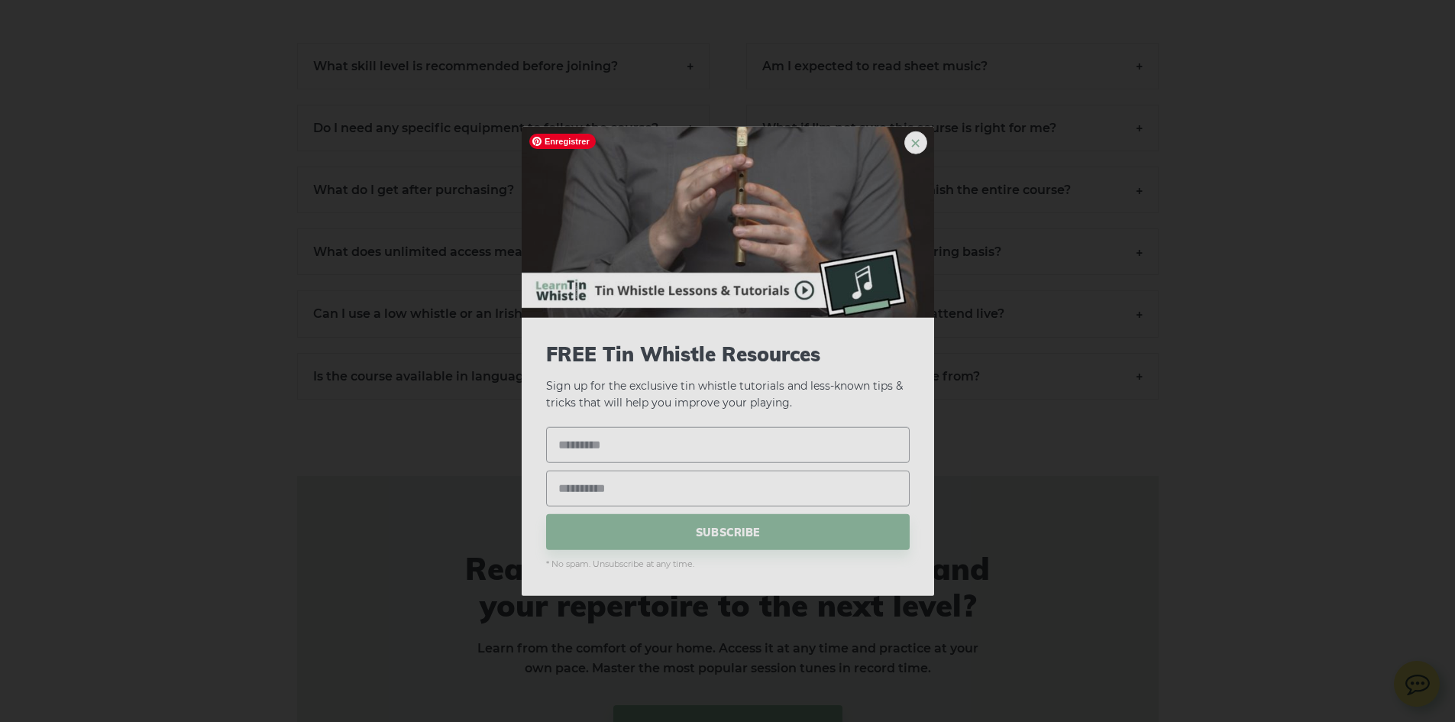 This screenshot has width=1455, height=722. Describe the element at coordinates (728, 532) in the screenshot. I see `span: SUBSCRIBE` at that location.